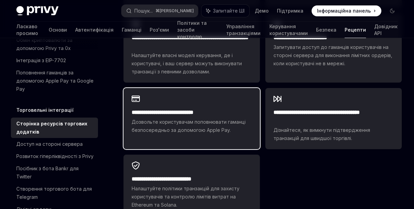  I want to click on font: Ласкаво просимо, so click(27, 30).